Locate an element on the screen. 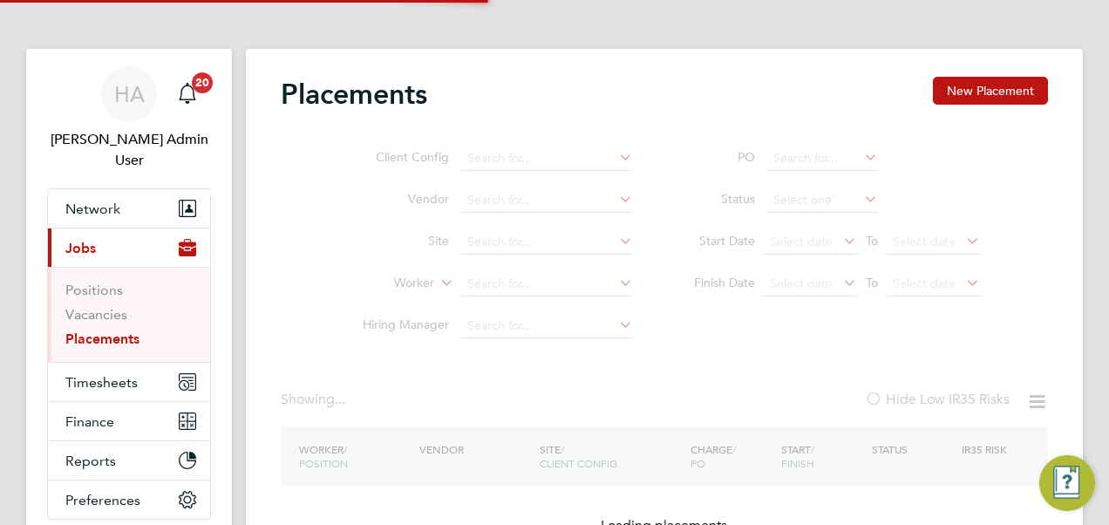  label: Hide Low IR35 Risks is located at coordinates (937, 399).